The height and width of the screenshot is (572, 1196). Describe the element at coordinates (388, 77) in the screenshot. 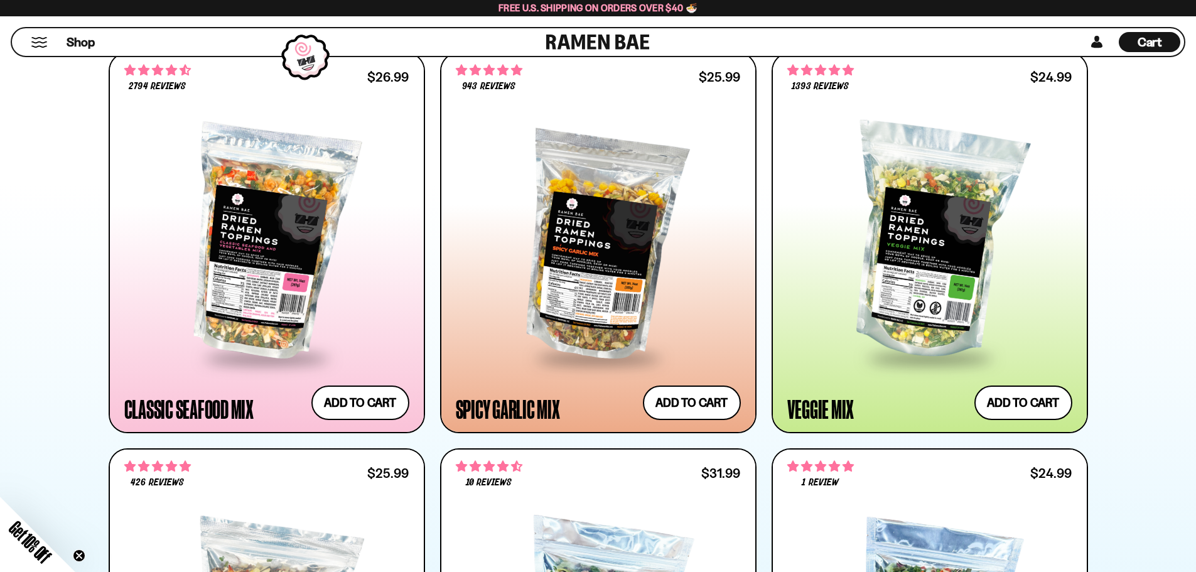

I see `div: $26.99` at that location.